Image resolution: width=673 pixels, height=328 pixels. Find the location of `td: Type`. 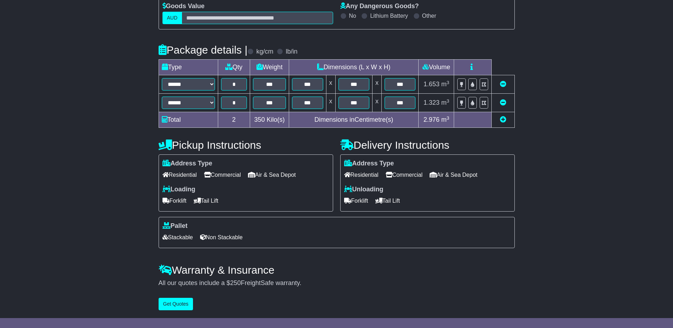

td: Type is located at coordinates (188, 67).